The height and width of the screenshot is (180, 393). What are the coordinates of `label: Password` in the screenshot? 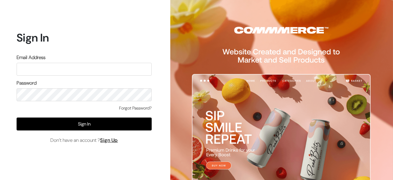 It's located at (26, 83).